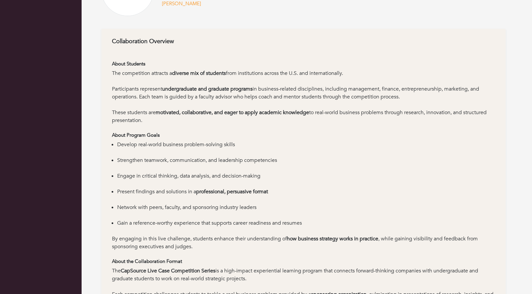 The height and width of the screenshot is (294, 532). I want to click on strong: undergraduate and graduate programs, so click(207, 89).